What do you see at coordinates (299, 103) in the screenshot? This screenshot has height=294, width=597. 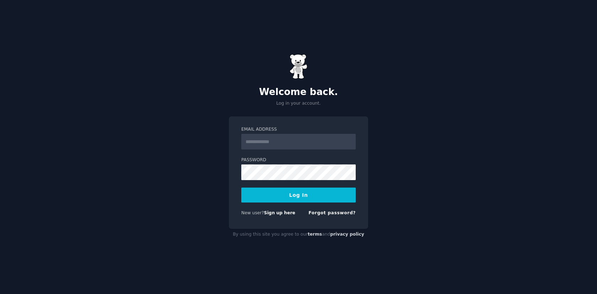 I see `p: Log in your account.` at bounding box center [299, 103].